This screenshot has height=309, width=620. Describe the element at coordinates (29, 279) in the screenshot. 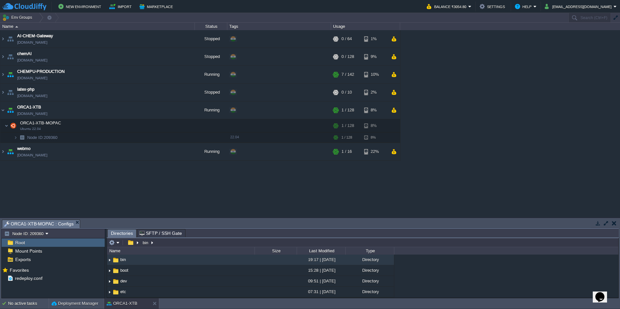

I see `a: redeploy.conf` at that location.